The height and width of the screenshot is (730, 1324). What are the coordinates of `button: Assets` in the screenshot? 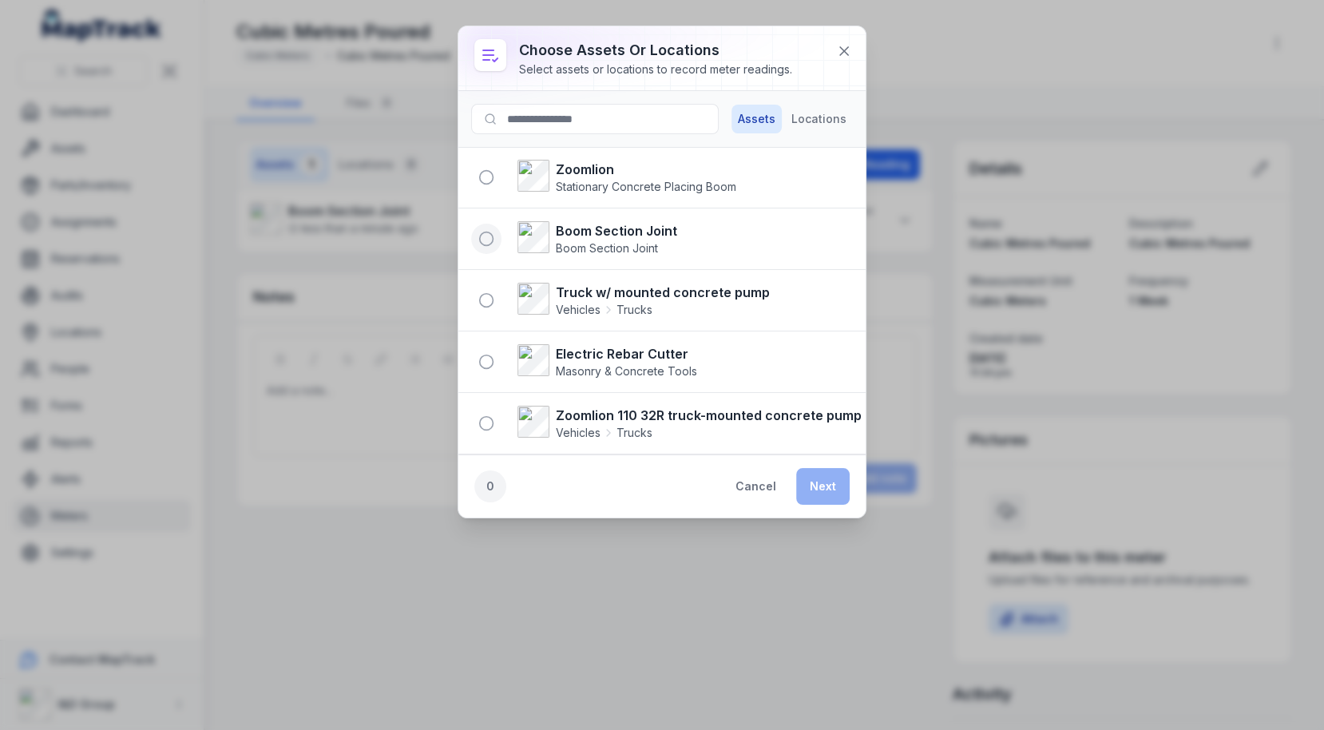 It's located at (756, 119).